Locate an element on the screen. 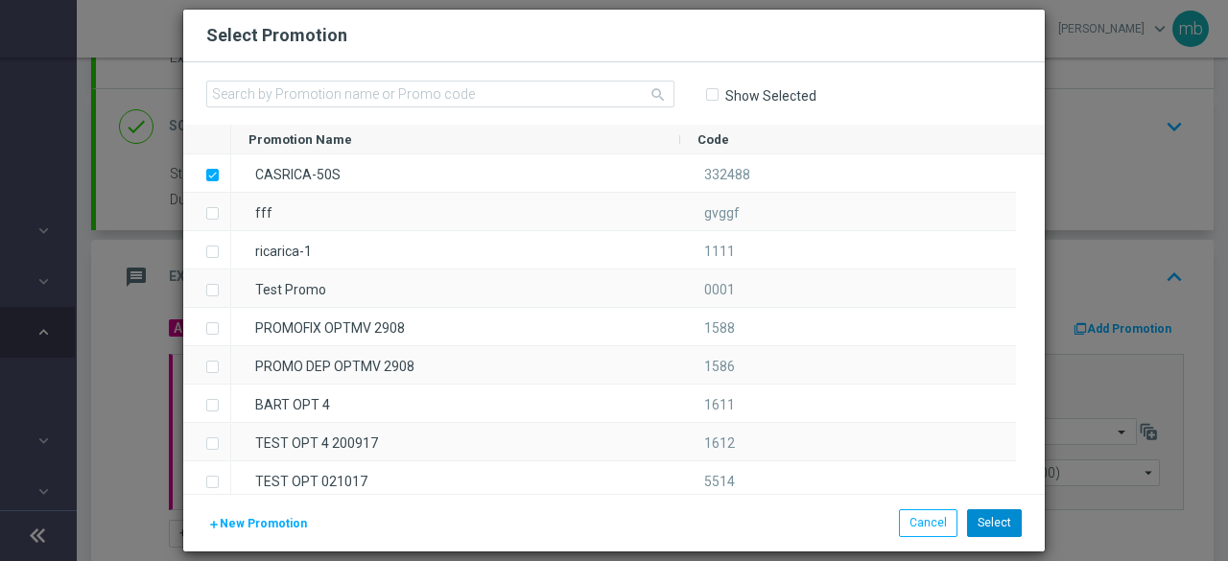 The height and width of the screenshot is (561, 1228). i: add is located at coordinates (214, 525).